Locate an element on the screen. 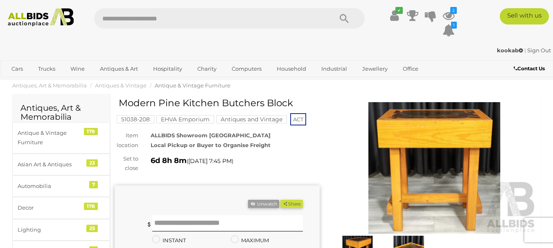 The image size is (553, 248). div: Decor is located at coordinates (51, 208).